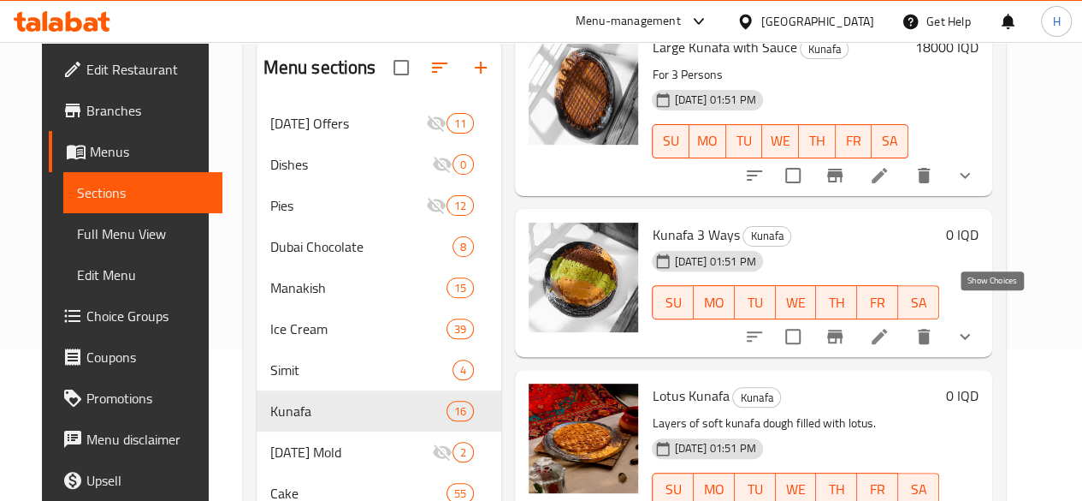 This screenshot has height=501, width=1082. I want to click on span: 2, so click(463, 452).